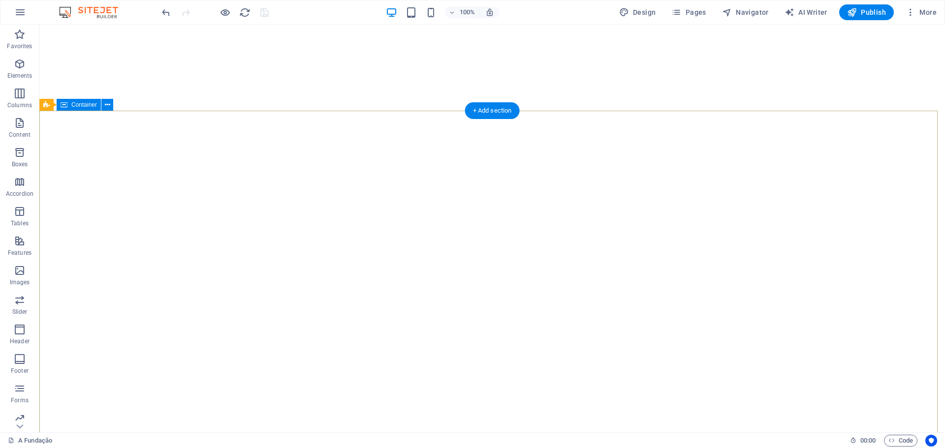 This screenshot has width=945, height=448. Describe the element at coordinates (20, 342) in the screenshot. I see `p: Header` at that location.